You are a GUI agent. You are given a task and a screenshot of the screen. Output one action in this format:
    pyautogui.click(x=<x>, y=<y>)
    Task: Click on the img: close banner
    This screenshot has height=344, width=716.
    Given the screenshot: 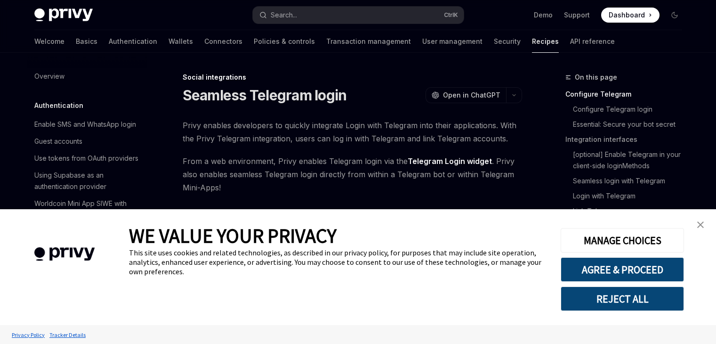 What is the action you would take?
    pyautogui.click(x=701, y=225)
    